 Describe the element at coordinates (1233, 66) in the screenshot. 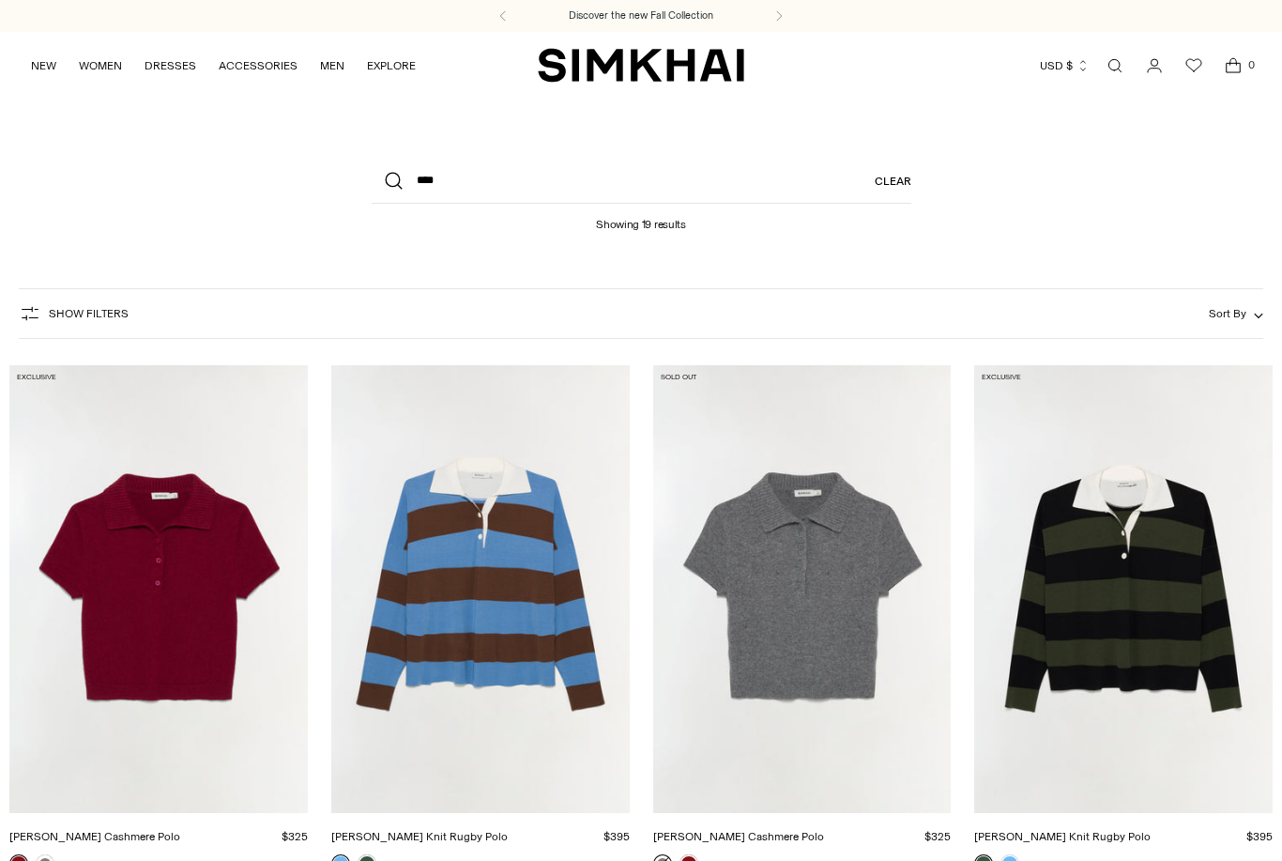

I see `a: Open cart modal` at that location.